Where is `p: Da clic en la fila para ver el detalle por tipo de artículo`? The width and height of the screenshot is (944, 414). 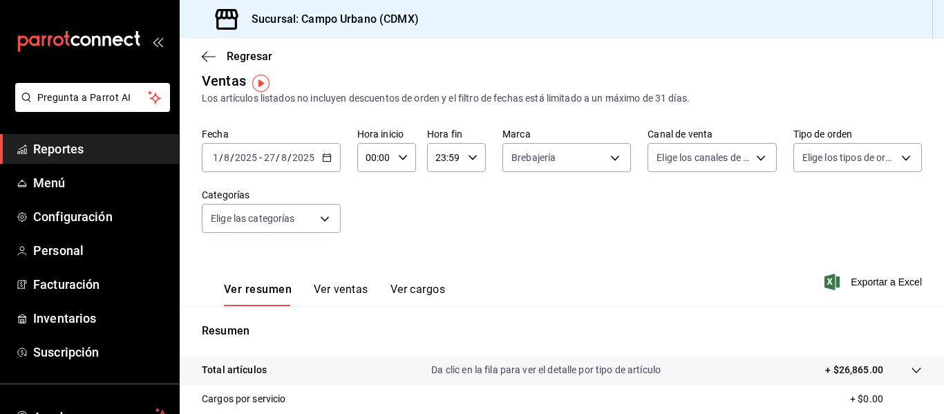 p: Da clic en la fila para ver el detalle por tipo de artículo is located at coordinates (546, 370).